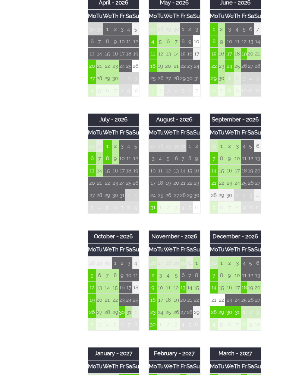  I want to click on td: 27, so click(92, 78).